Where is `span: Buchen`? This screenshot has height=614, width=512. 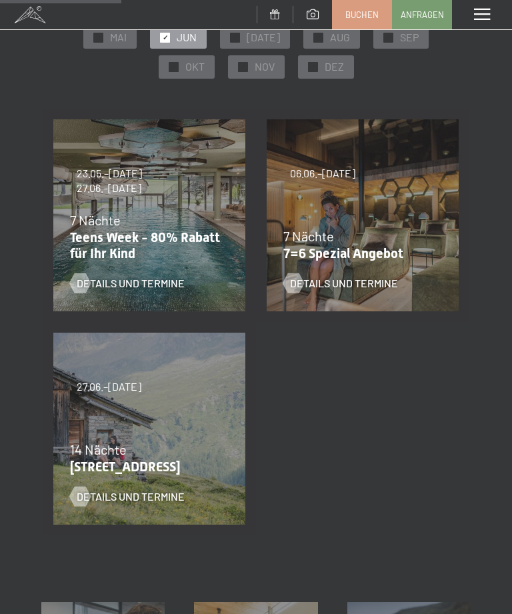 span: Buchen is located at coordinates (362, 15).